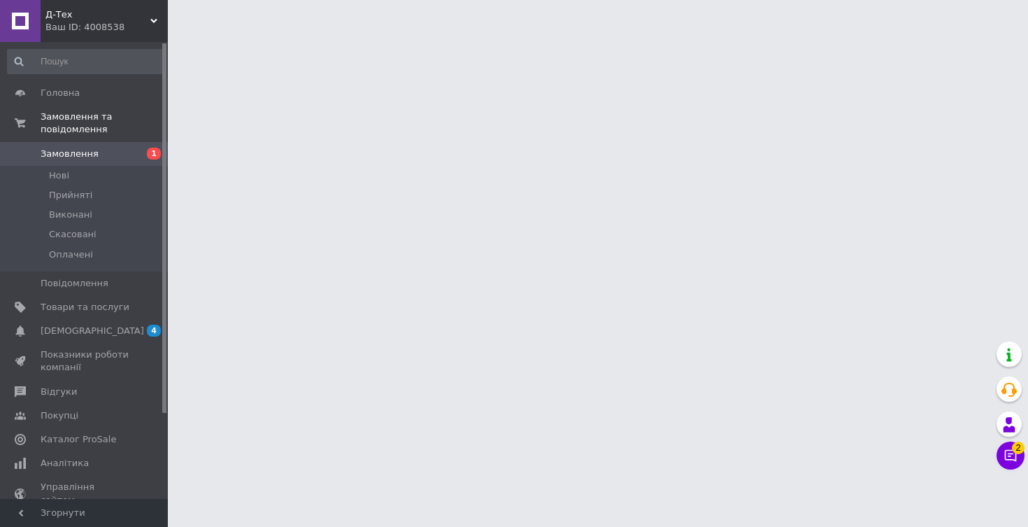 This screenshot has width=1028, height=527. I want to click on span: 1, so click(154, 153).